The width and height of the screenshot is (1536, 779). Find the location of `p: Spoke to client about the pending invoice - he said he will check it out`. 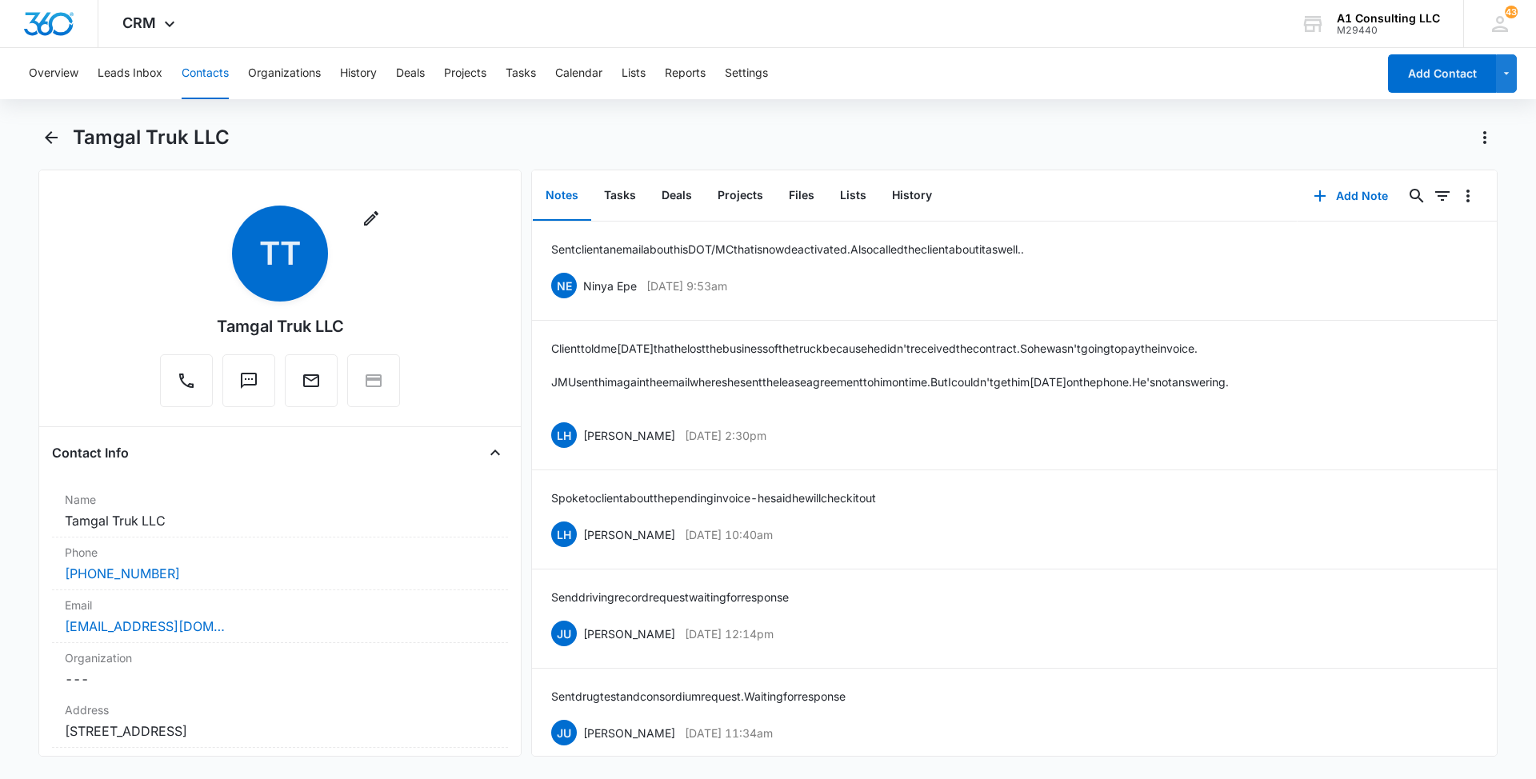

p: Spoke to client about the pending invoice - he said he will check it out is located at coordinates (713, 497).